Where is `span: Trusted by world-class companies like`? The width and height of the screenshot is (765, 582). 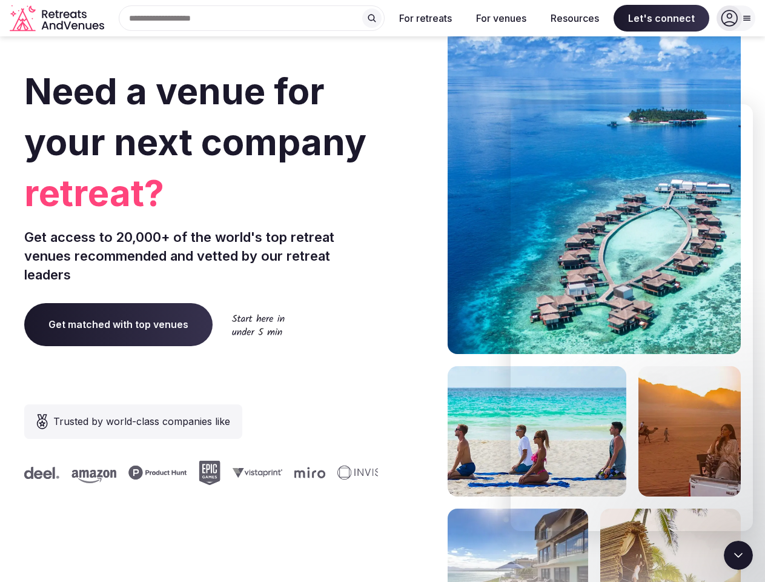
span: Trusted by world-class companies like is located at coordinates (142, 421).